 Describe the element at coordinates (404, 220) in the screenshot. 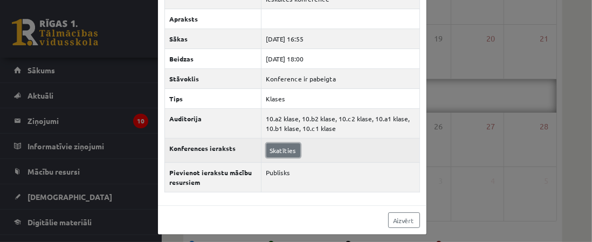

I see `a: Aizvērt` at that location.